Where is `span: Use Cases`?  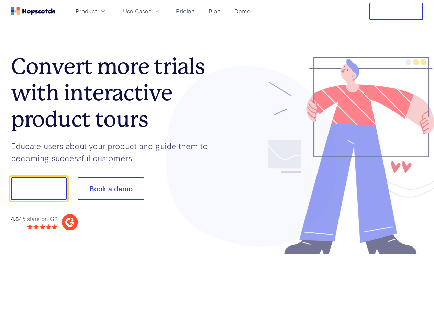
span: Use Cases is located at coordinates (137, 11).